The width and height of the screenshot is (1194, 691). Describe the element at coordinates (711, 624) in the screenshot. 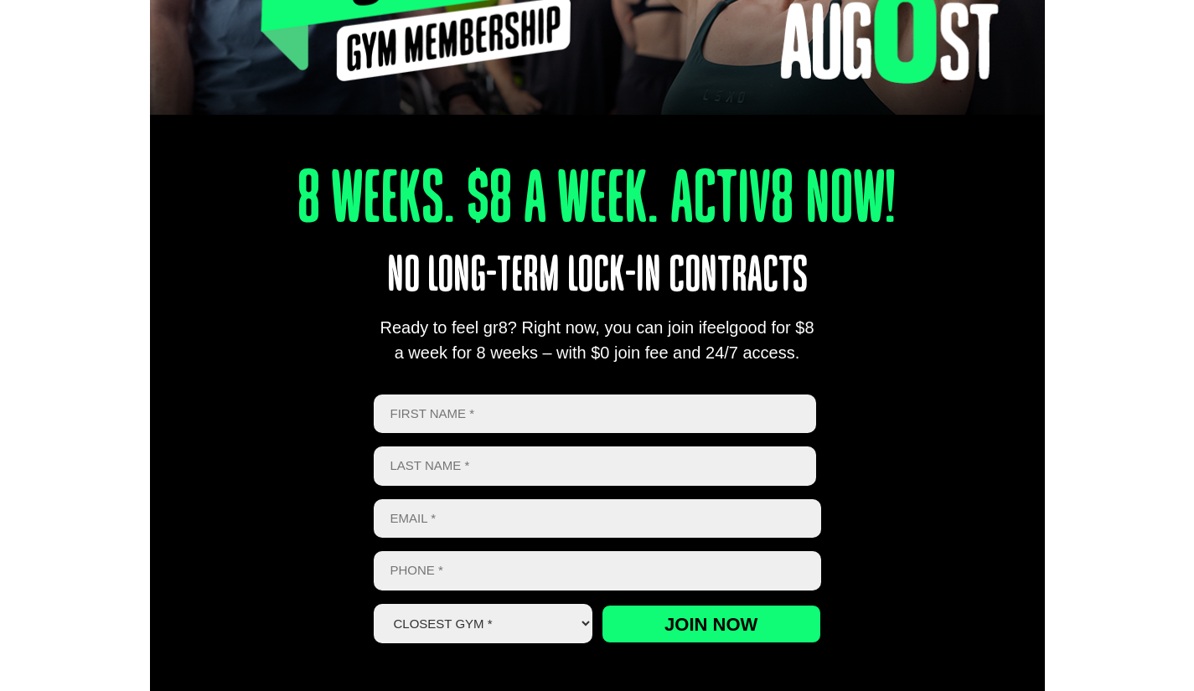

I see `input: Join now` at that location.